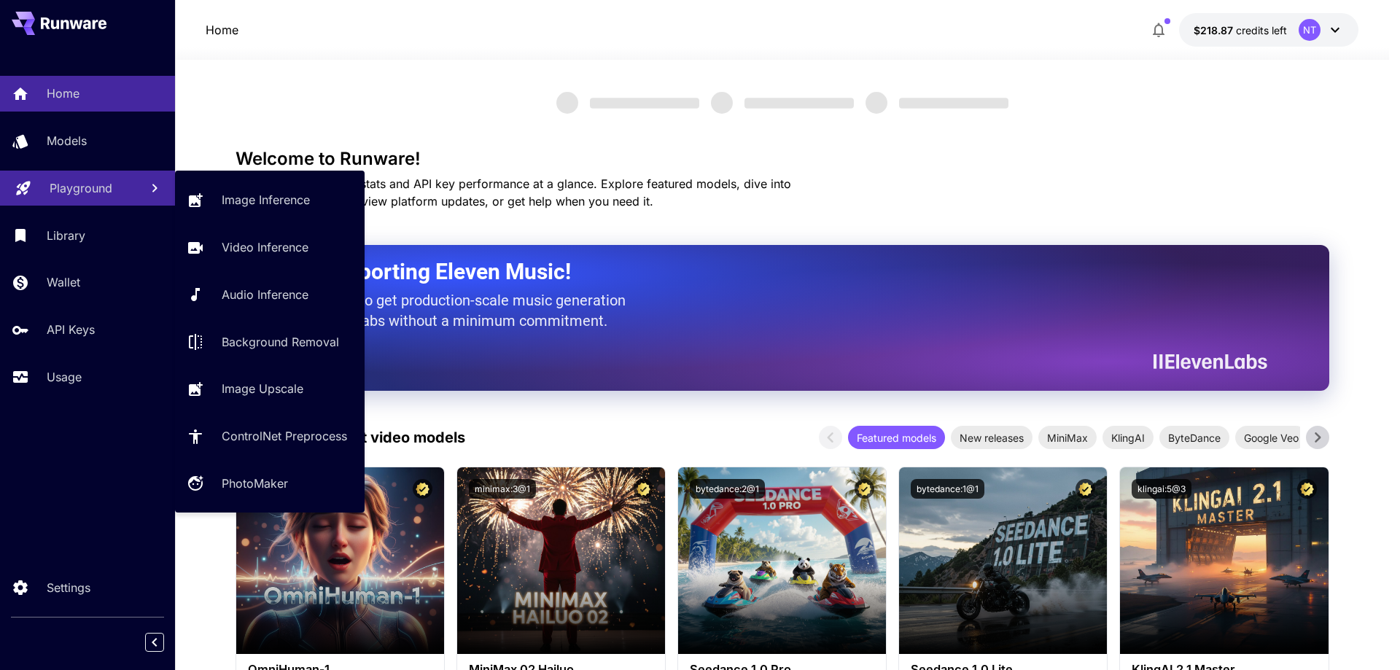 The height and width of the screenshot is (670, 1400). What do you see at coordinates (265, 295) in the screenshot?
I see `p: Audio Inference` at bounding box center [265, 295].